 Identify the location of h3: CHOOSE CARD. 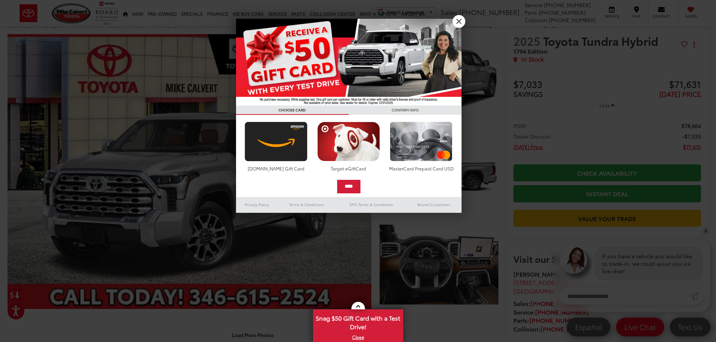
(292, 110).